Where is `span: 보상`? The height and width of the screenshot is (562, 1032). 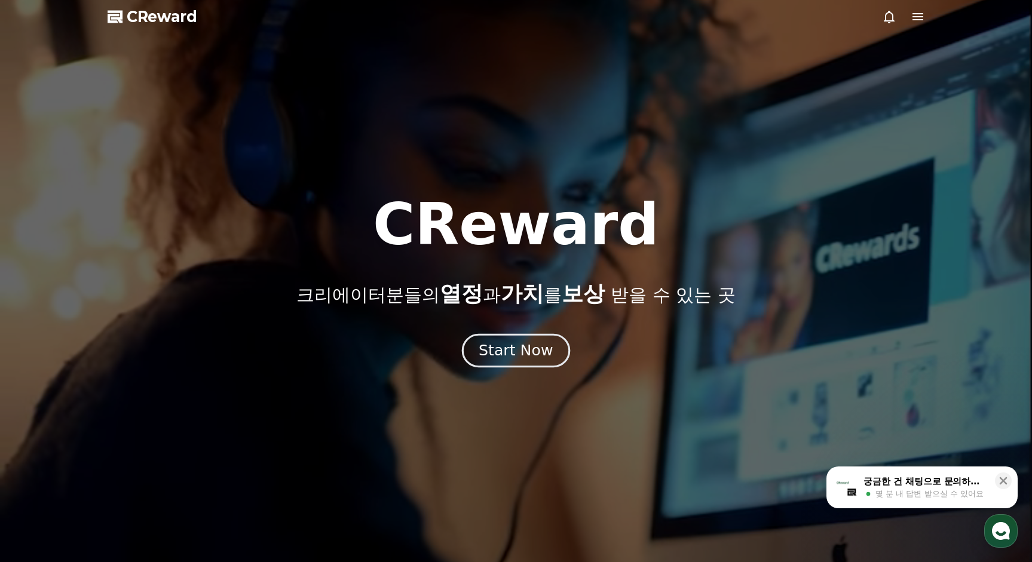
span: 보상 is located at coordinates (583, 293).